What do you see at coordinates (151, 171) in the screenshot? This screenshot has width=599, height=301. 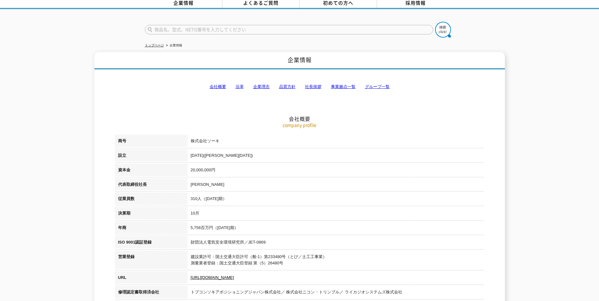 I see `th: 資本金` at bounding box center [151, 171].